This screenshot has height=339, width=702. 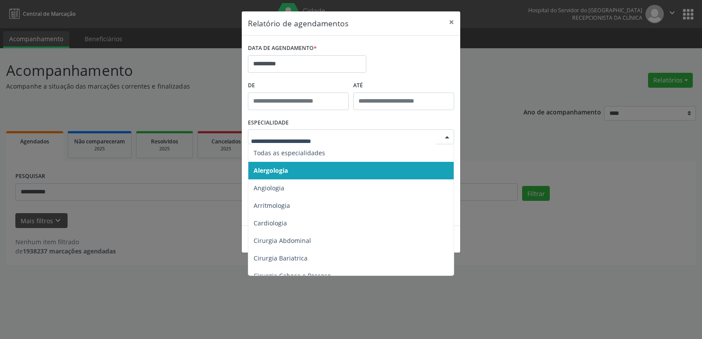 What do you see at coordinates (272, 205) in the screenshot?
I see `span: Arritmologia` at bounding box center [272, 205].